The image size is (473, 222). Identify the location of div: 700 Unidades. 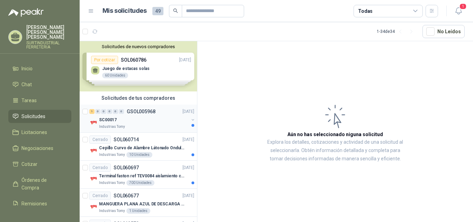
(140, 183).